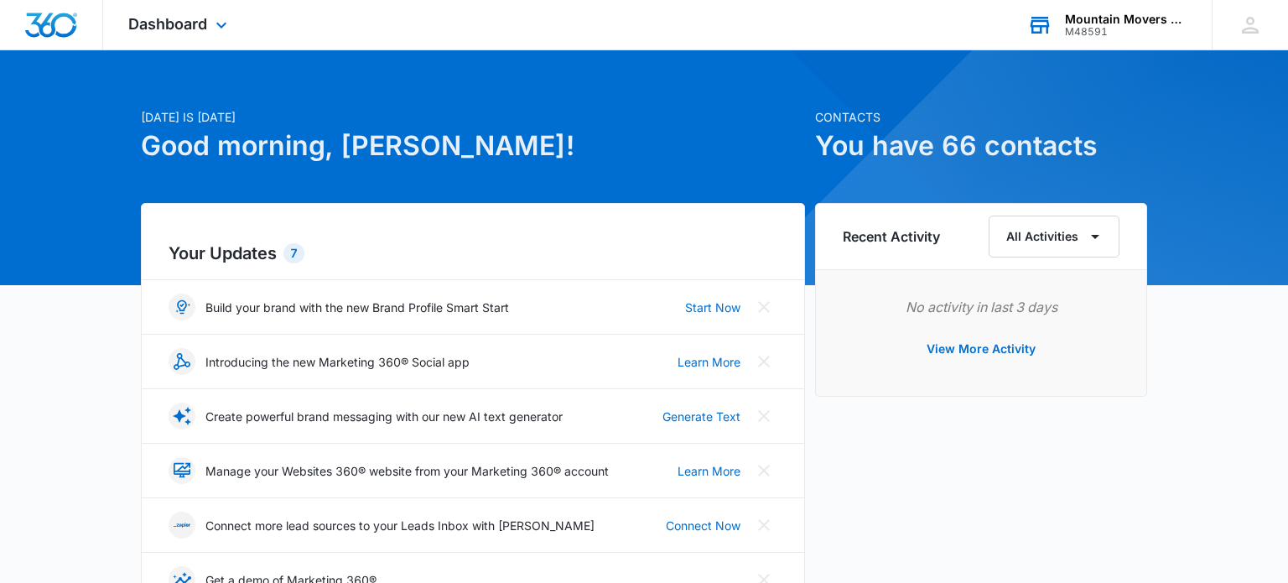 This screenshot has width=1288, height=583. What do you see at coordinates (713, 307) in the screenshot?
I see `a: Start Now` at bounding box center [713, 307].